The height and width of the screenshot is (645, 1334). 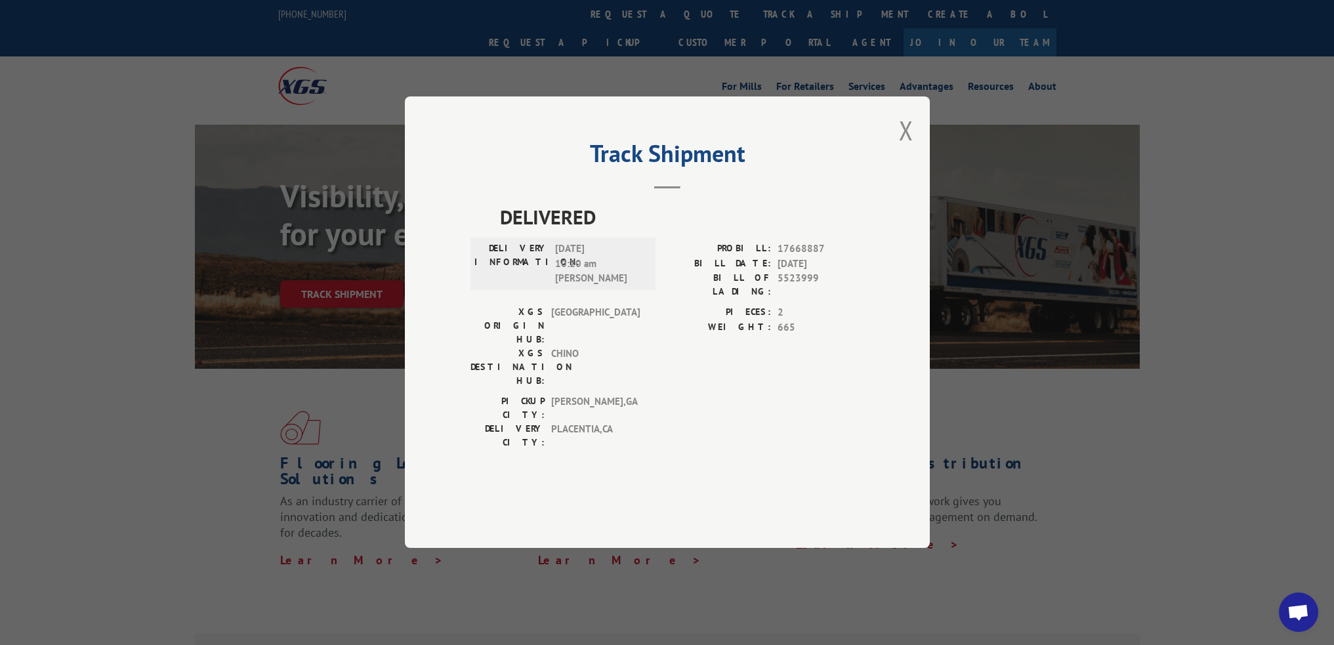 What do you see at coordinates (719, 327) in the screenshot?
I see `label: WEIGHT:` at bounding box center [719, 327].